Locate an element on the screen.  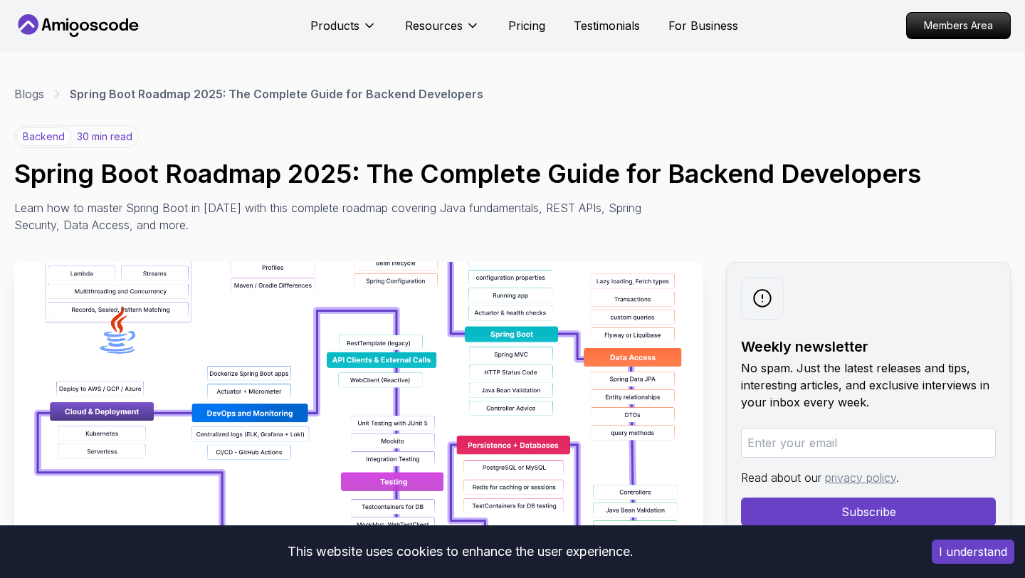
input: Enter your email is located at coordinates (868, 443).